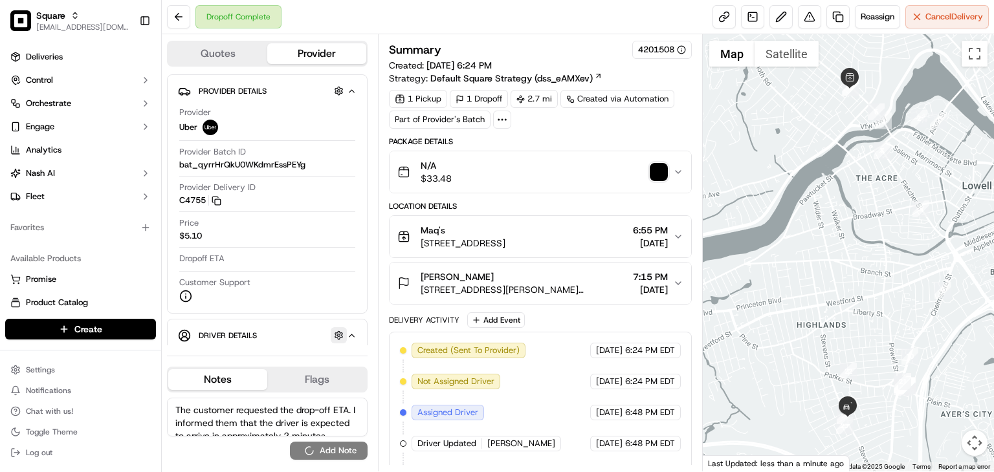 This screenshot has width=994, height=472. I want to click on input: Got a question? Start typing here..., so click(133, 90).